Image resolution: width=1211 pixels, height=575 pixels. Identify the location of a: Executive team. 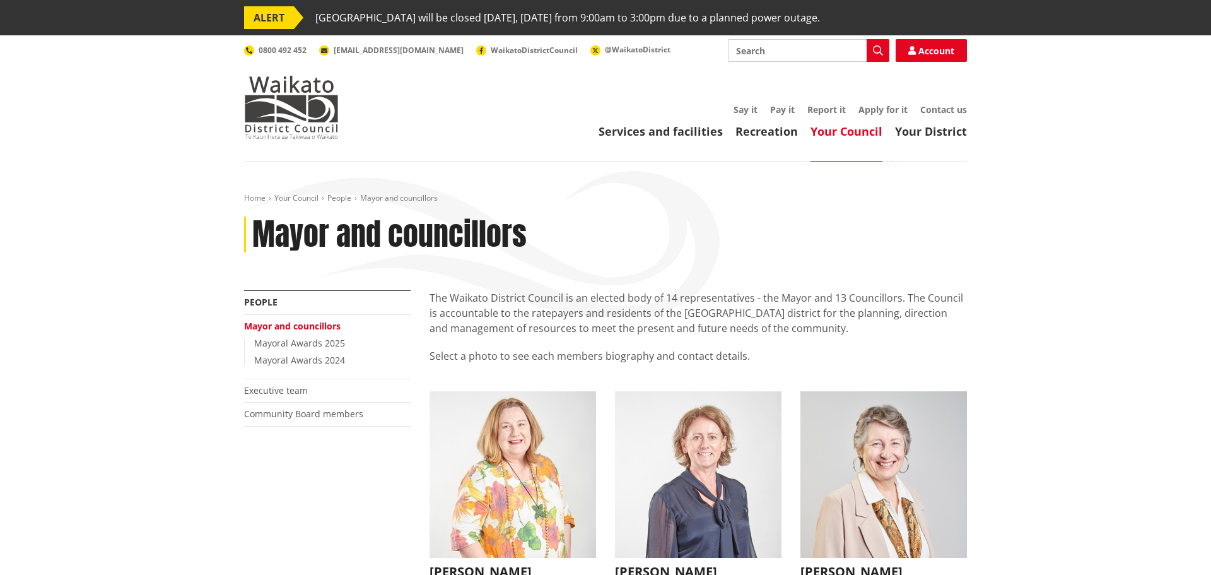
(276, 390).